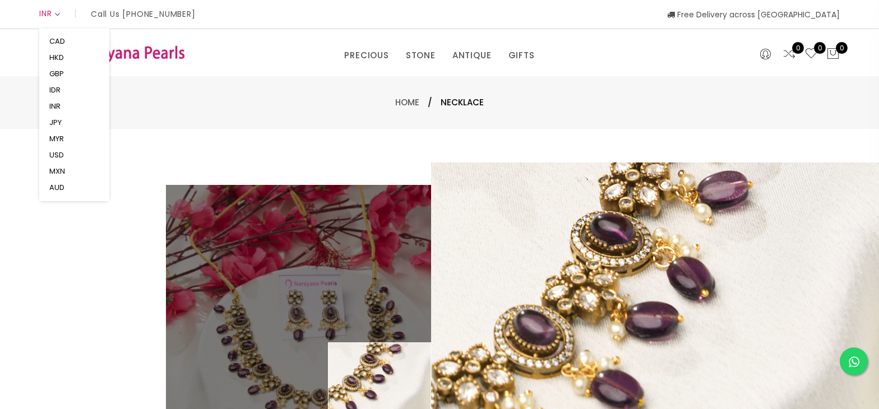 The image size is (879, 409). What do you see at coordinates (542, 348) in the screenshot?
I see `span: PURPLE` at bounding box center [542, 348].